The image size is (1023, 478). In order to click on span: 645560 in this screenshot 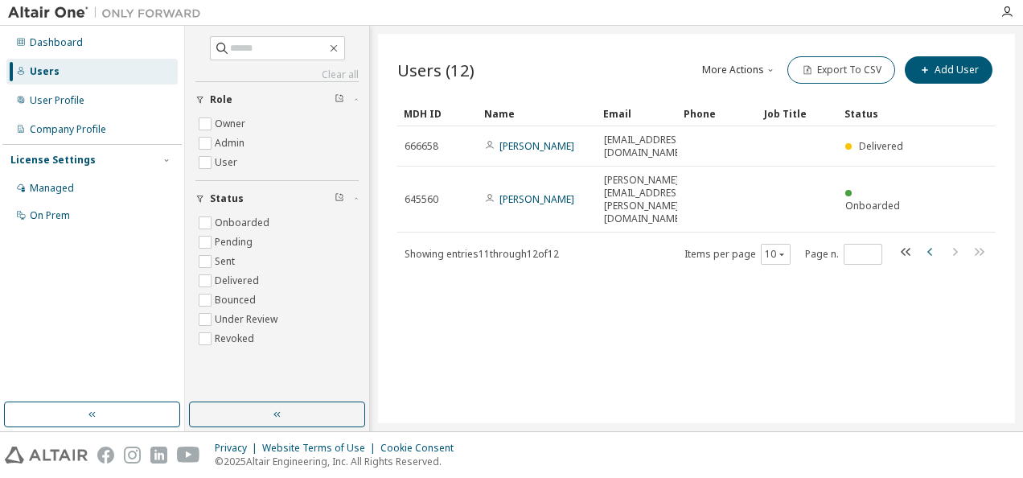, I will do `click(421, 199)`.